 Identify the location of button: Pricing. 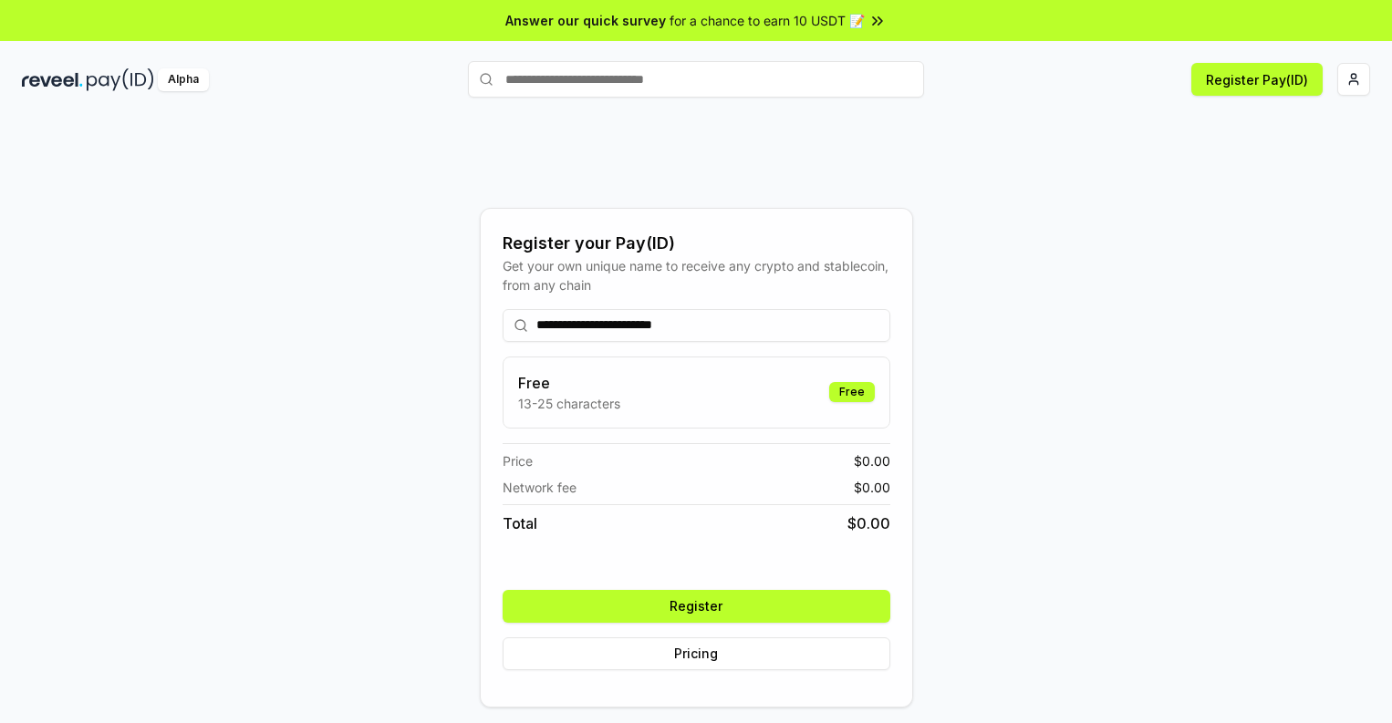
(696, 654).